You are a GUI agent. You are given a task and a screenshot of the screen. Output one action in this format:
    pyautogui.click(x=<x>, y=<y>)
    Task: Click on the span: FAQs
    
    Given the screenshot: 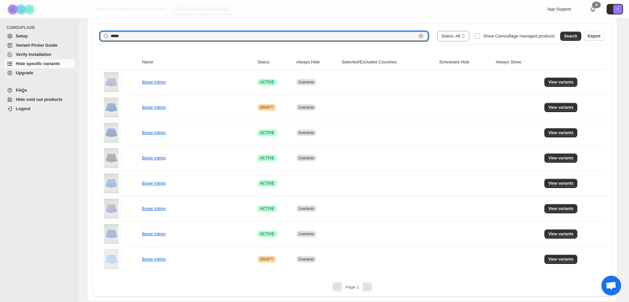 What is the action you would take?
    pyautogui.click(x=21, y=90)
    